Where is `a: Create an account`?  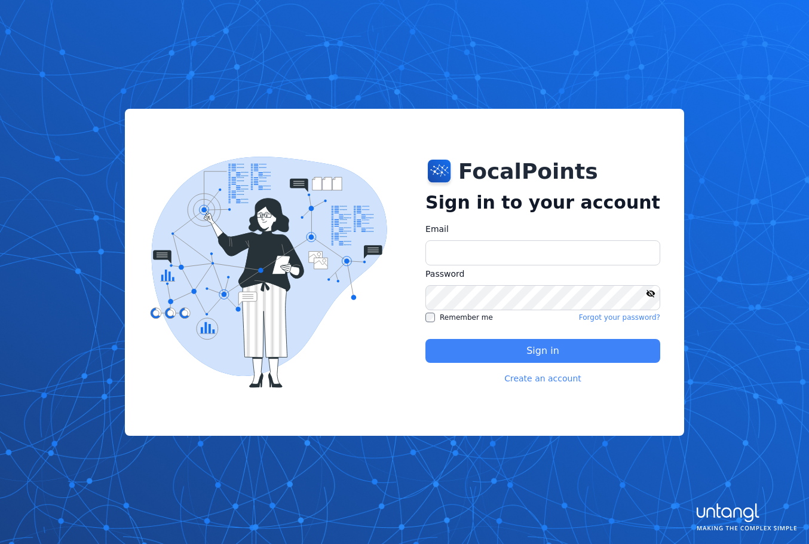 a: Create an account is located at coordinates (543, 378).